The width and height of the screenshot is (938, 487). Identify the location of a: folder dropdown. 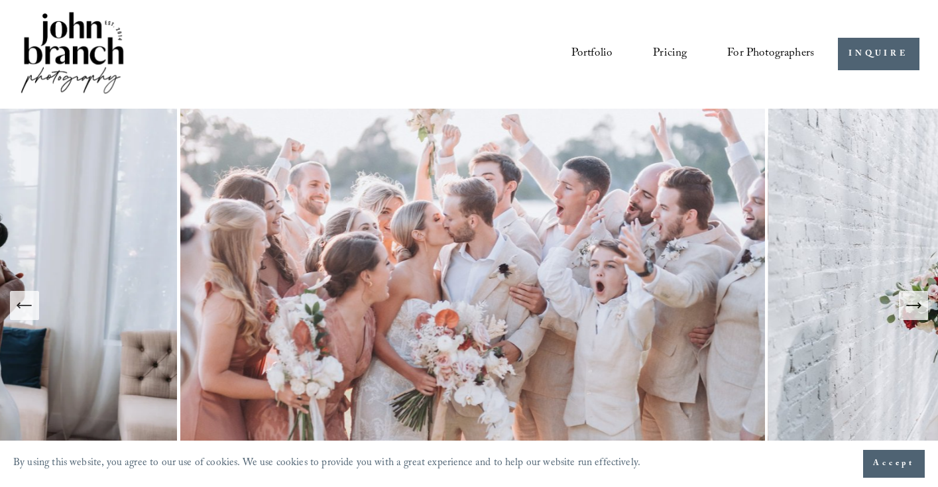
(770, 54).